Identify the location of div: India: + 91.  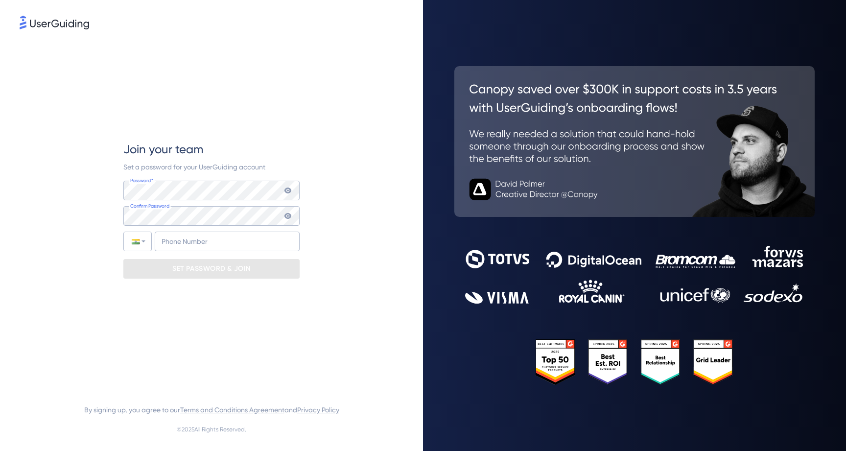
(138, 241).